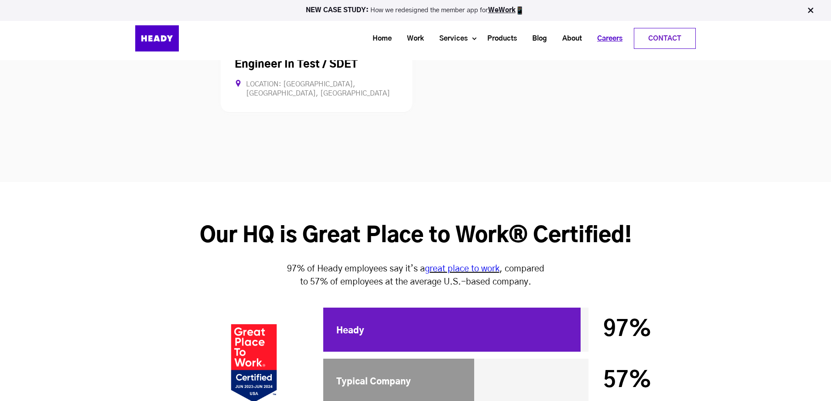  Describe the element at coordinates (810, 10) in the screenshot. I see `img: Close Bar` at that location.